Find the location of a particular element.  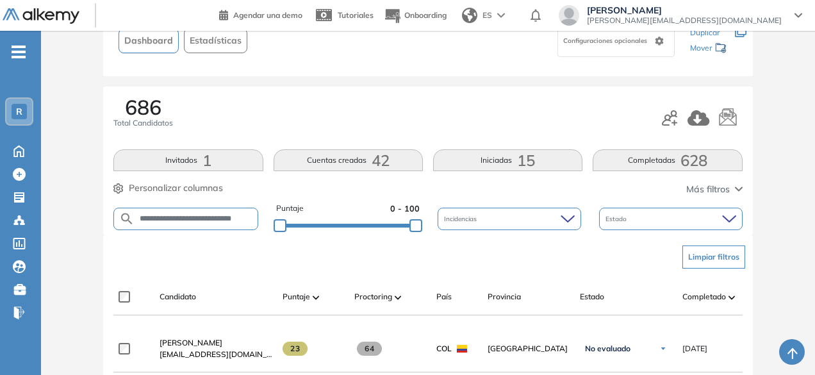

button: Invitados1 is located at coordinates (188, 160).